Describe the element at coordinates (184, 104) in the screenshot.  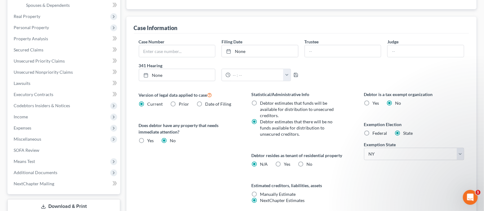
I see `span: Prior` at that location.